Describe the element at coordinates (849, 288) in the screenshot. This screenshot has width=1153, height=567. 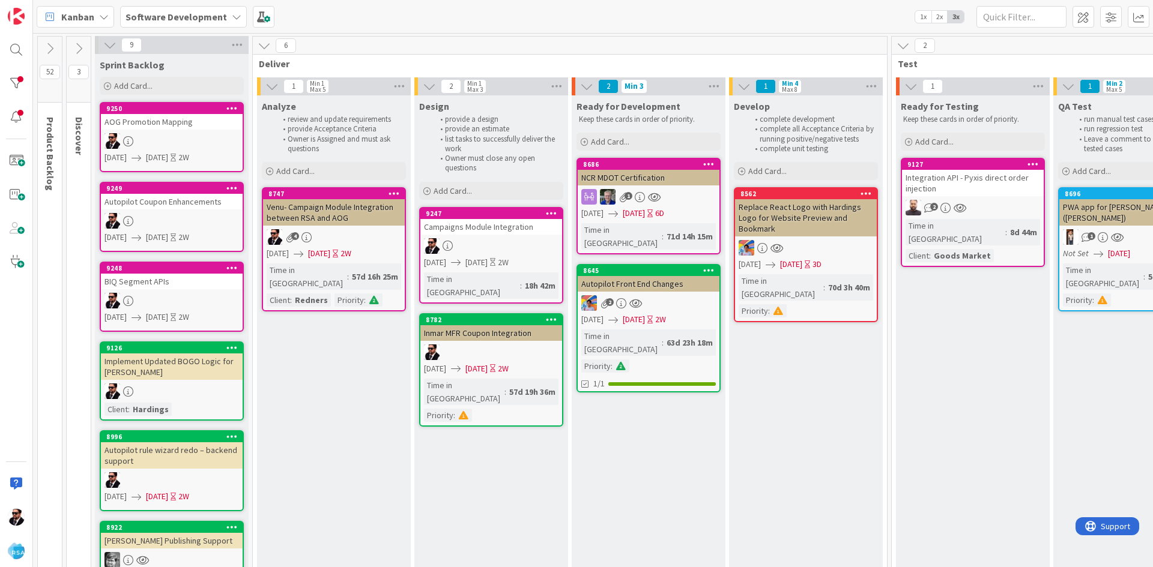
I see `div: 70d 3h 40m` at that location.